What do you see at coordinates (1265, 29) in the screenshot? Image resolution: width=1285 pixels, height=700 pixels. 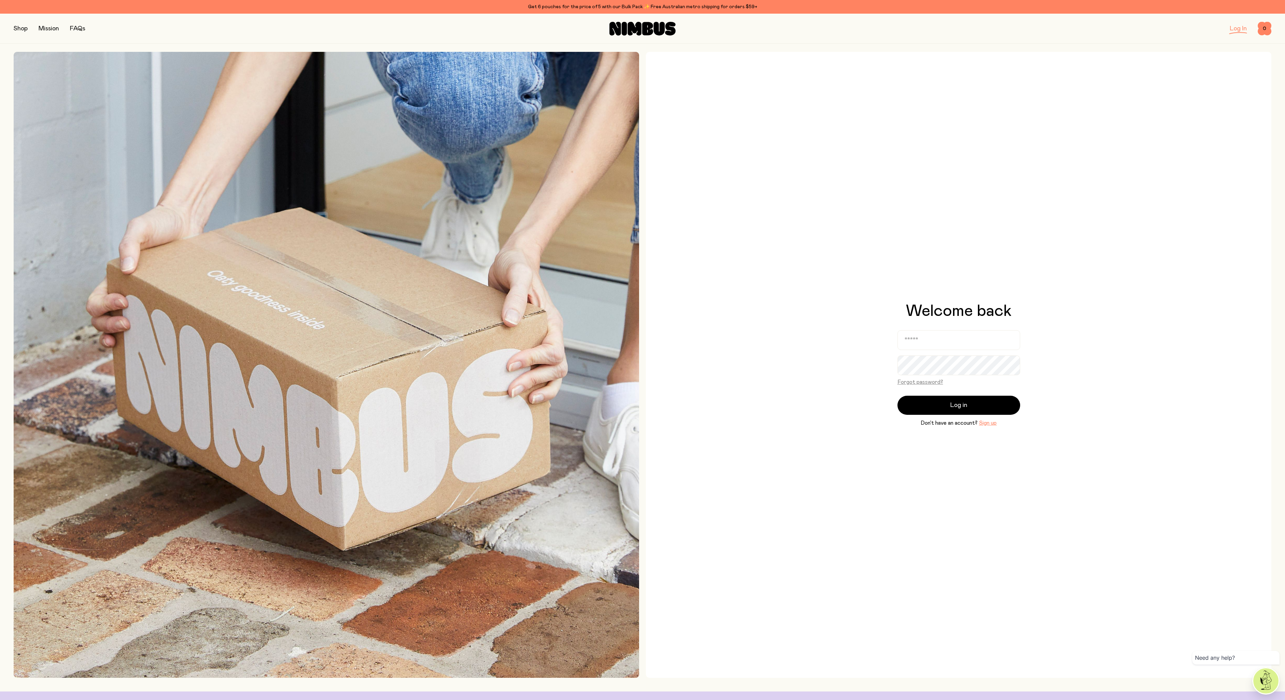 I see `button: 0` at bounding box center [1265, 29].